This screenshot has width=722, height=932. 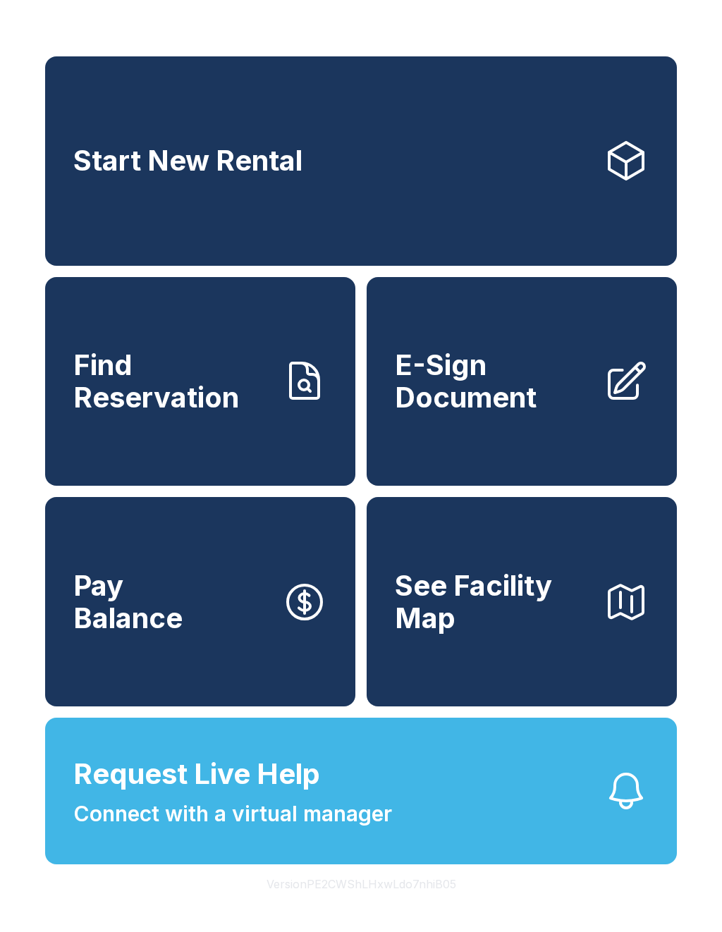 What do you see at coordinates (494, 602) in the screenshot?
I see `span: See Facility Map` at bounding box center [494, 602].